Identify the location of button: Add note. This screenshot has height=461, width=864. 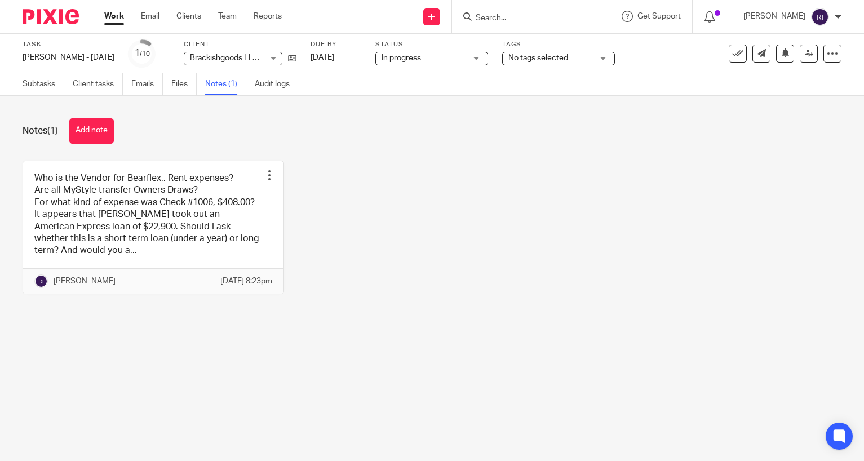
(91, 131).